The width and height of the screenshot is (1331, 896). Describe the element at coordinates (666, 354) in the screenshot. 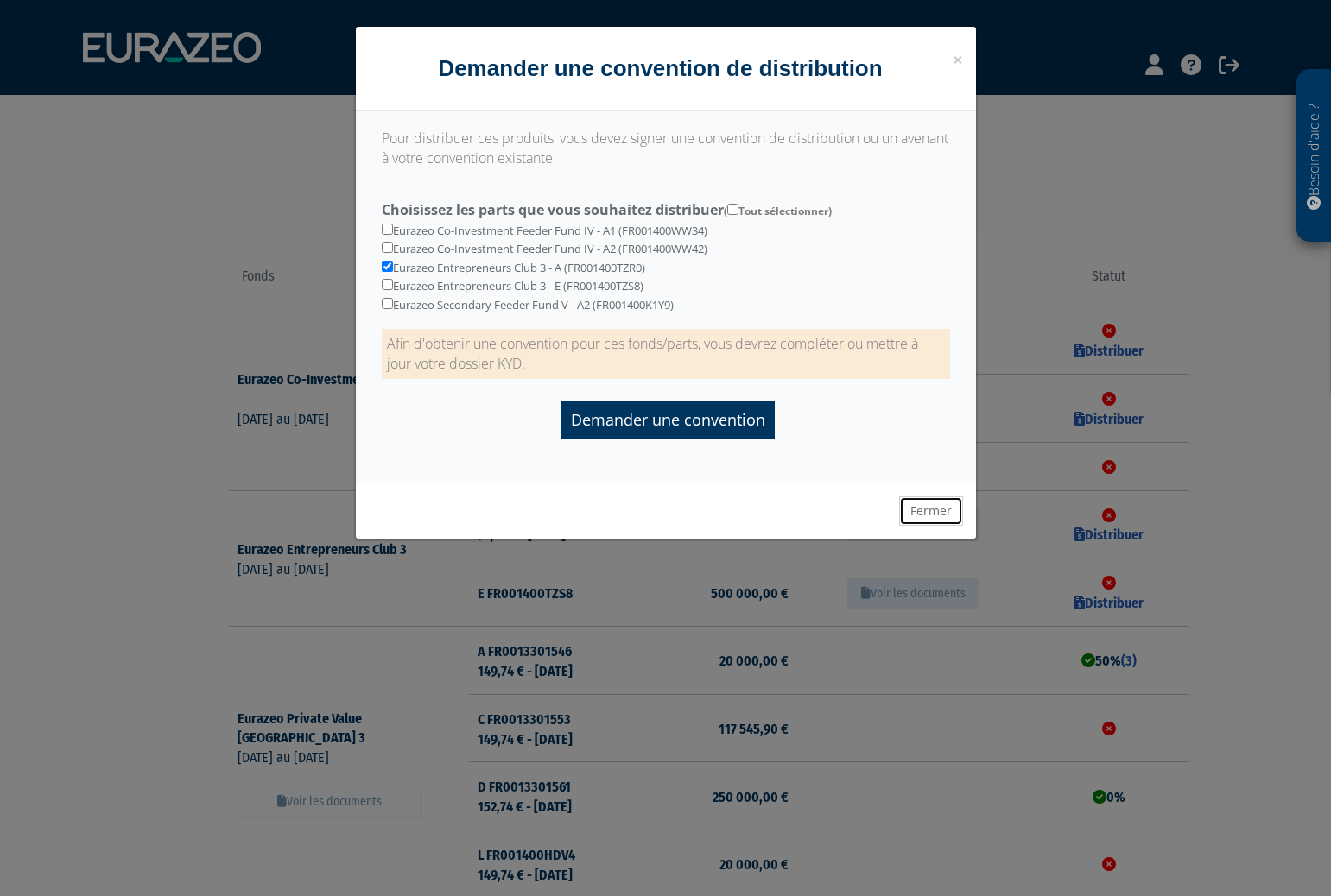

I see `p: Afin d'obtenir une convention pour ces fonds/parts, vous devrez compléter ou mettre à jour votre ...` at that location.